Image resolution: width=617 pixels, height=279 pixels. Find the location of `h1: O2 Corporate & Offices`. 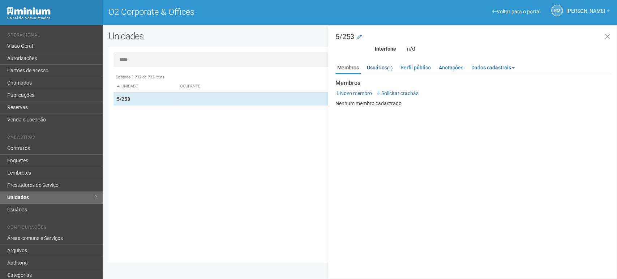

h1: O2 Corporate & Offices is located at coordinates (231, 12).